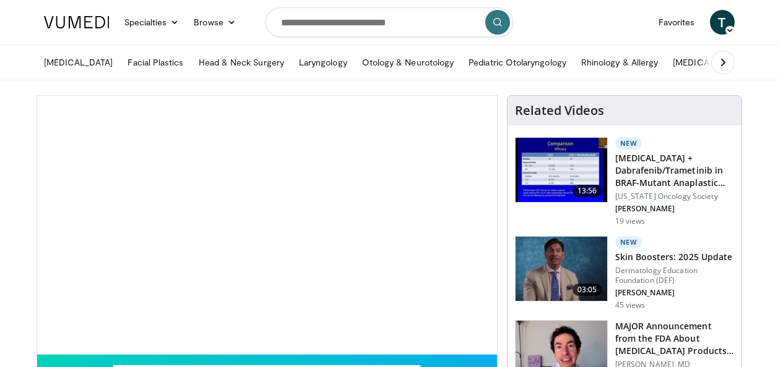 The height and width of the screenshot is (367, 778). What do you see at coordinates (630, 306) in the screenshot?
I see `p: 45 views` at bounding box center [630, 306].